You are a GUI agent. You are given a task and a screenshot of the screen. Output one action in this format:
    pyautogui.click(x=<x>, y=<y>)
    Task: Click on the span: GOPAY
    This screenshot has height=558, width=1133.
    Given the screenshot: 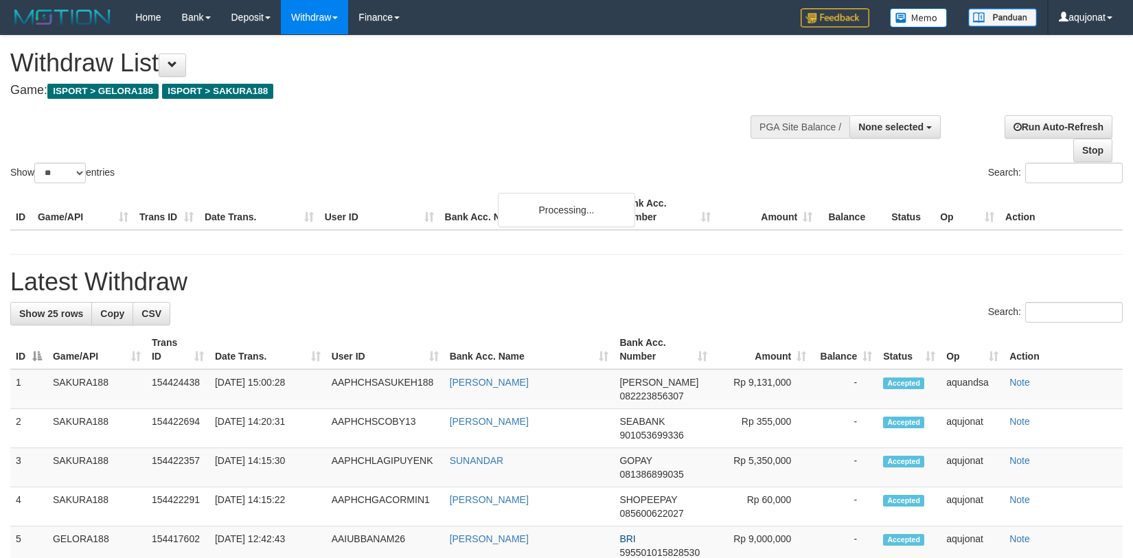 What is the action you would take?
    pyautogui.click(x=635, y=461)
    